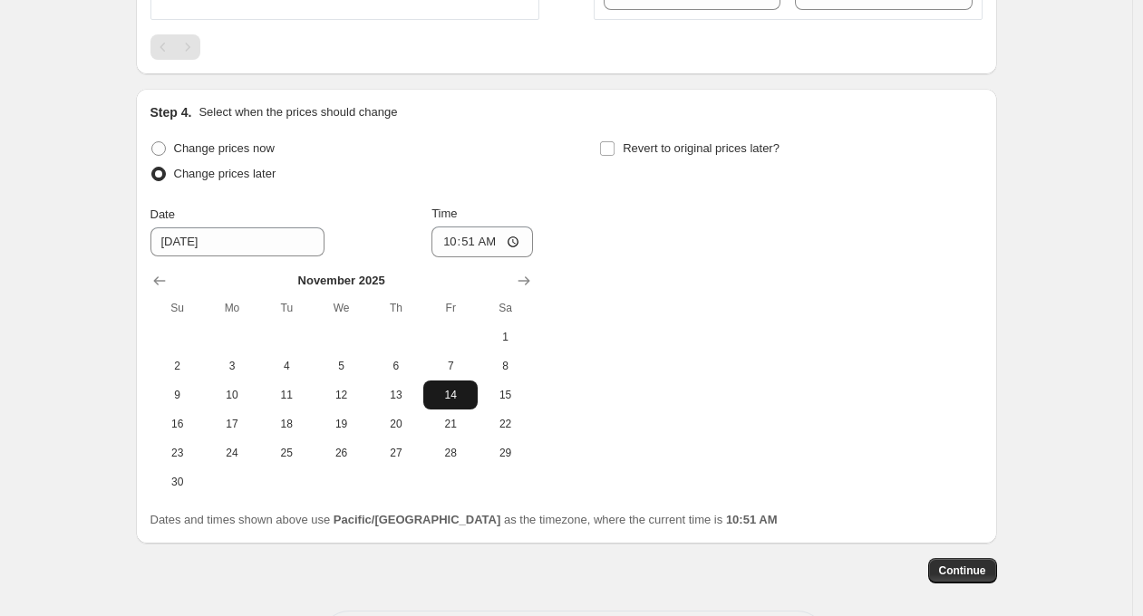  What do you see at coordinates (524, 281) in the screenshot?
I see `button: Show next month, December 2025` at bounding box center [524, 281].